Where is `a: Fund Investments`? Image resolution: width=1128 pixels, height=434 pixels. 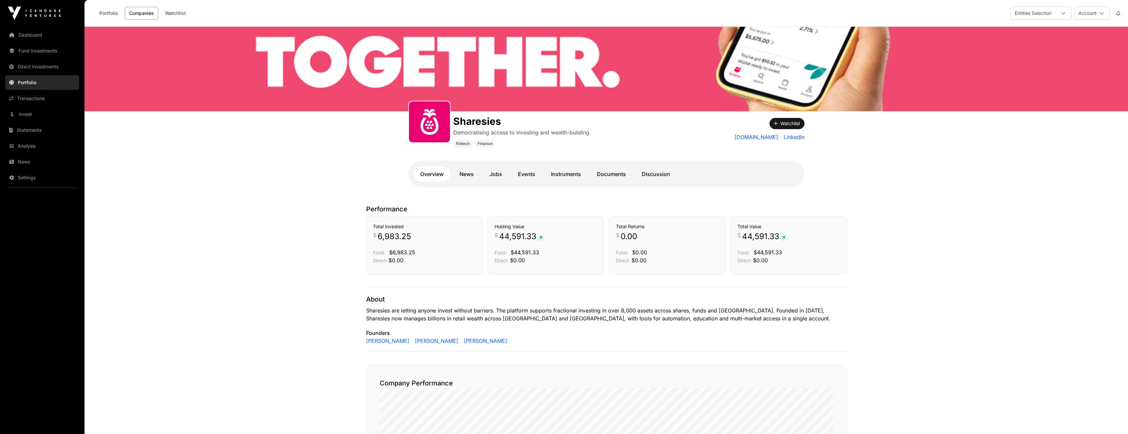
a: Fund Investments is located at coordinates (42, 51).